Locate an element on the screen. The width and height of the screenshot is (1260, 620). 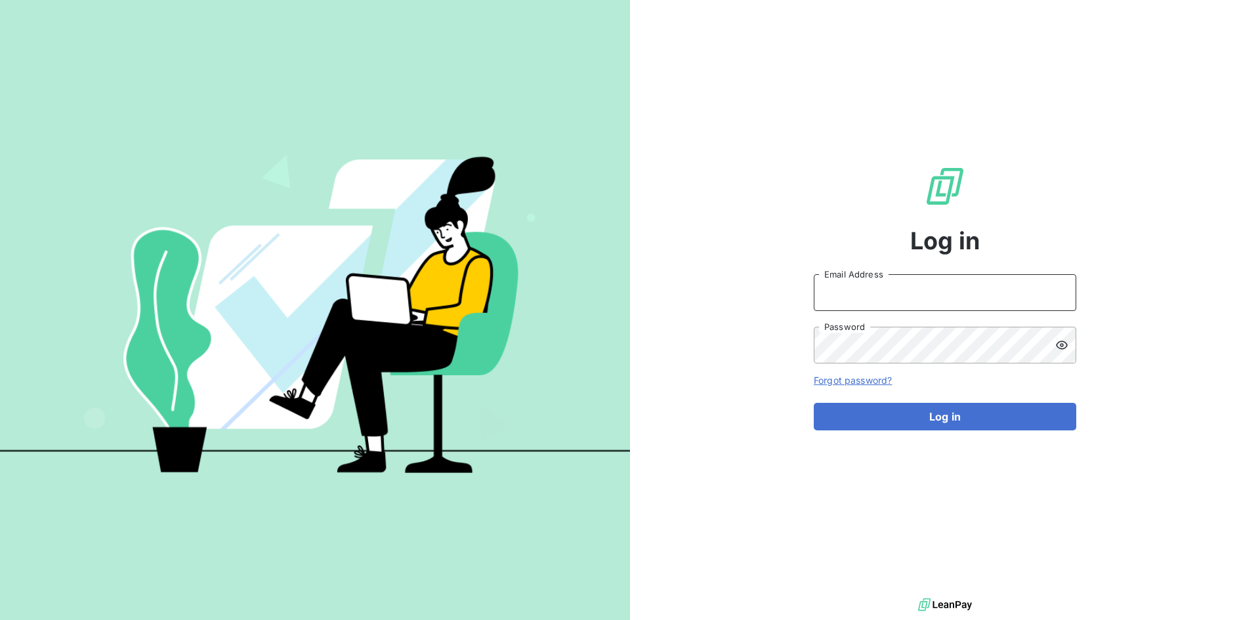
img: logo is located at coordinates (945, 605).